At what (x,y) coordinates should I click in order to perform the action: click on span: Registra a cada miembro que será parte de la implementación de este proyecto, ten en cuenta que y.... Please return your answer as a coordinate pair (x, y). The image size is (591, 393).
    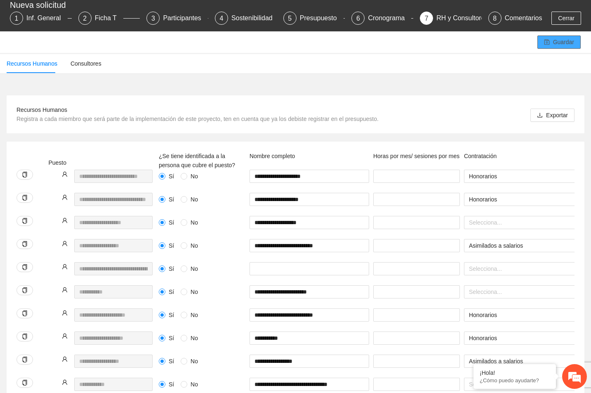
    Looking at the image, I should click on (198, 119).